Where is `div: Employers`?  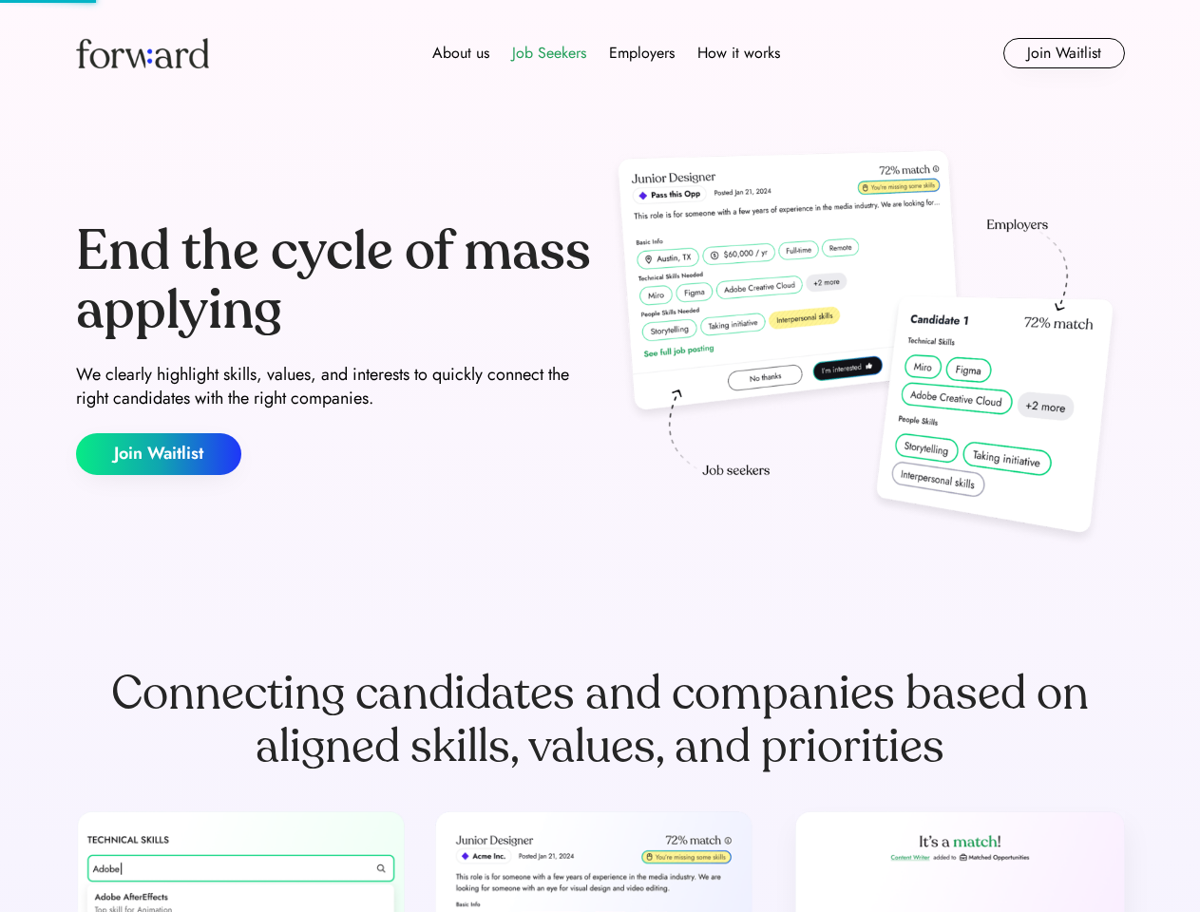
div: Employers is located at coordinates (641, 53).